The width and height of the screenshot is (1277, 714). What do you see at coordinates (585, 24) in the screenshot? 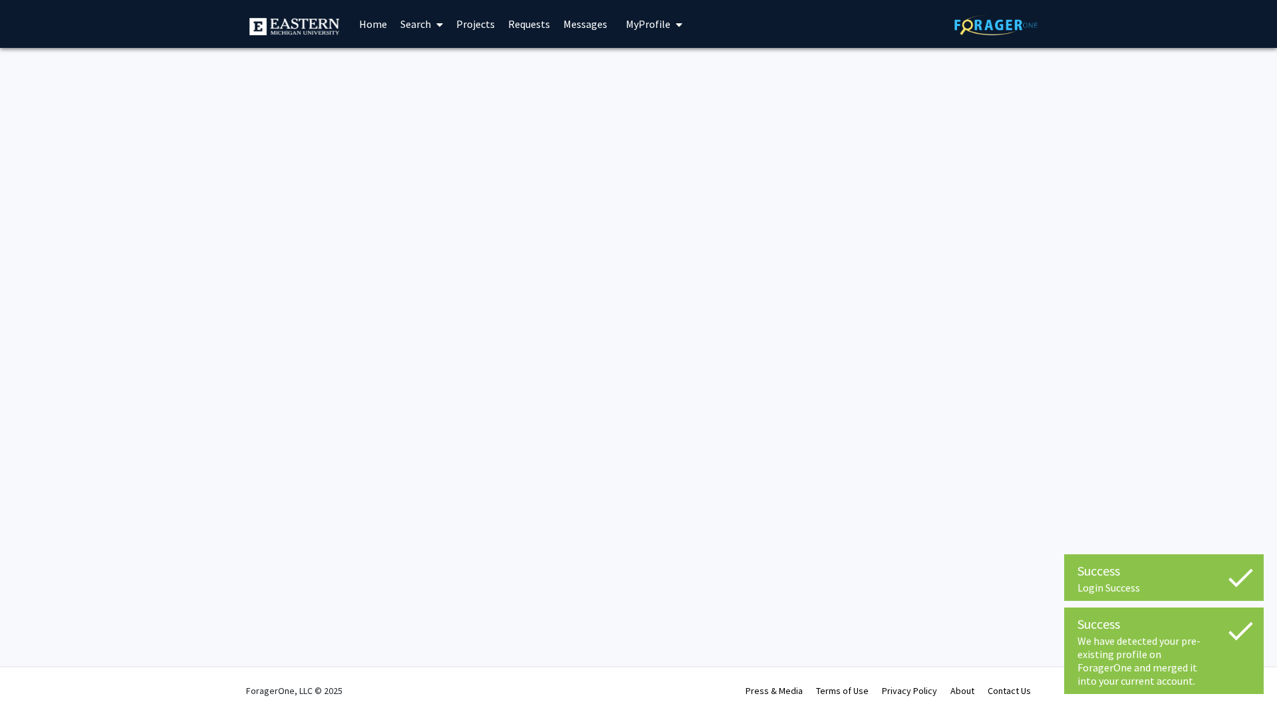
I see `a: Messages` at bounding box center [585, 24].